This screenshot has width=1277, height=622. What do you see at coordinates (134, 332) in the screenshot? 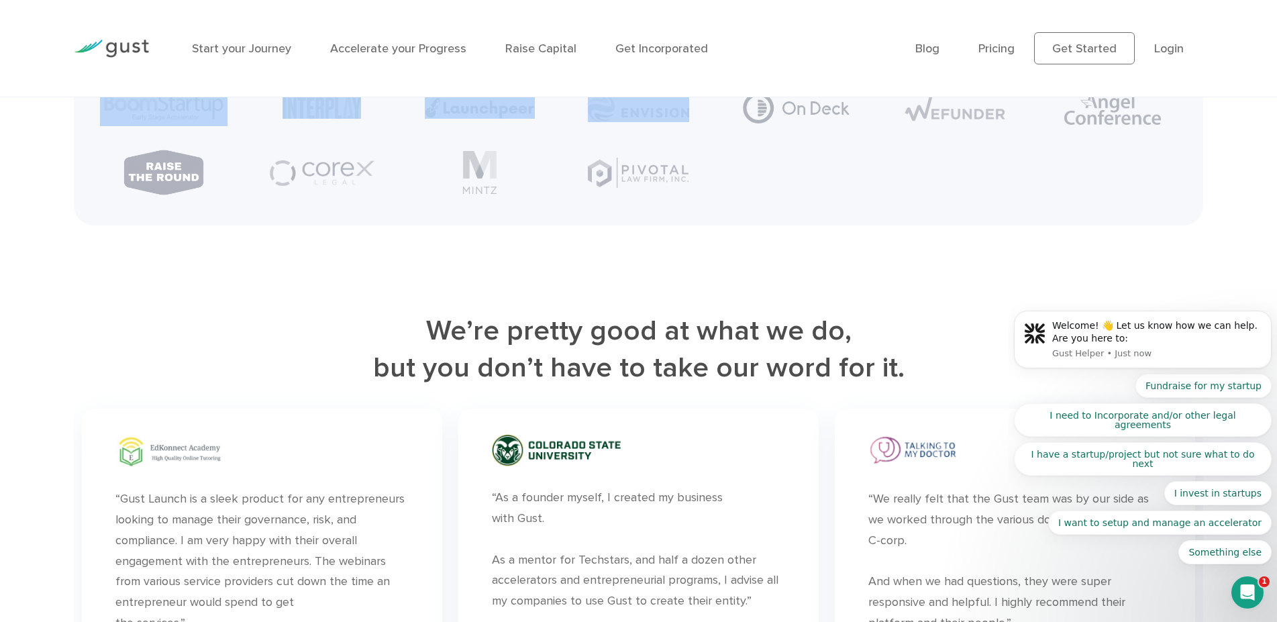
I see `div: Quick reply options` at bounding box center [134, 332].